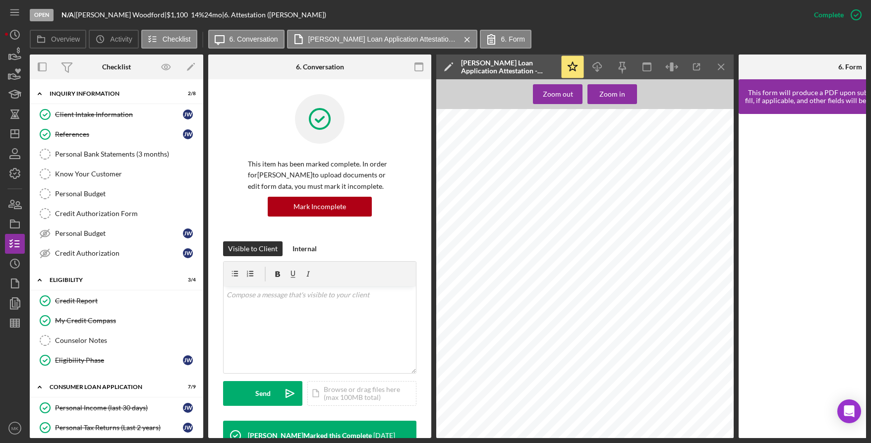  What do you see at coordinates (253, 249) in the screenshot?
I see `div: Visible to Client` at bounding box center [253, 249].